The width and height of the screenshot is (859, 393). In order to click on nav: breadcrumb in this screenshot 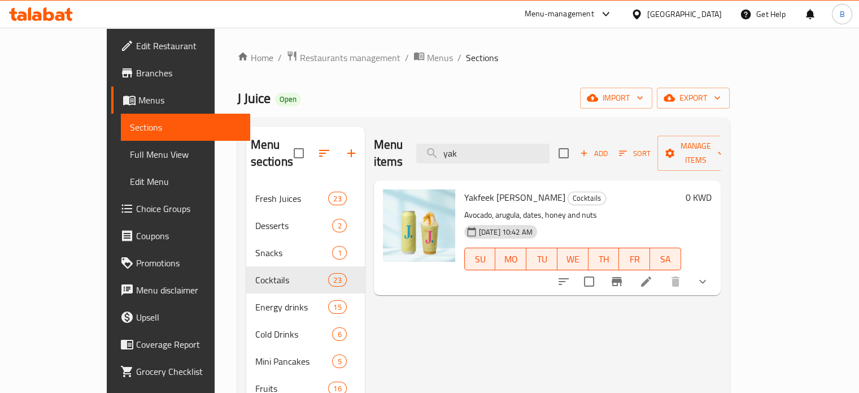, I will do `click(483, 58)`.